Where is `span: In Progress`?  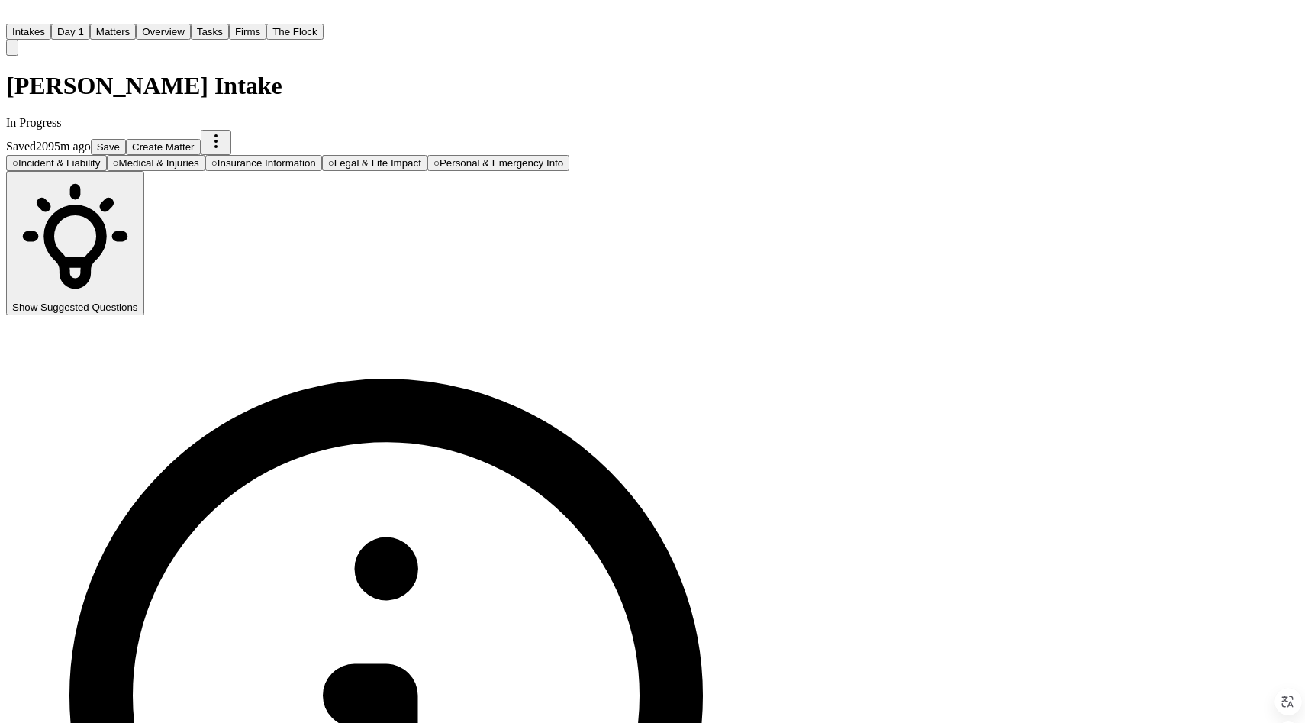 span: In Progress is located at coordinates (34, 122).